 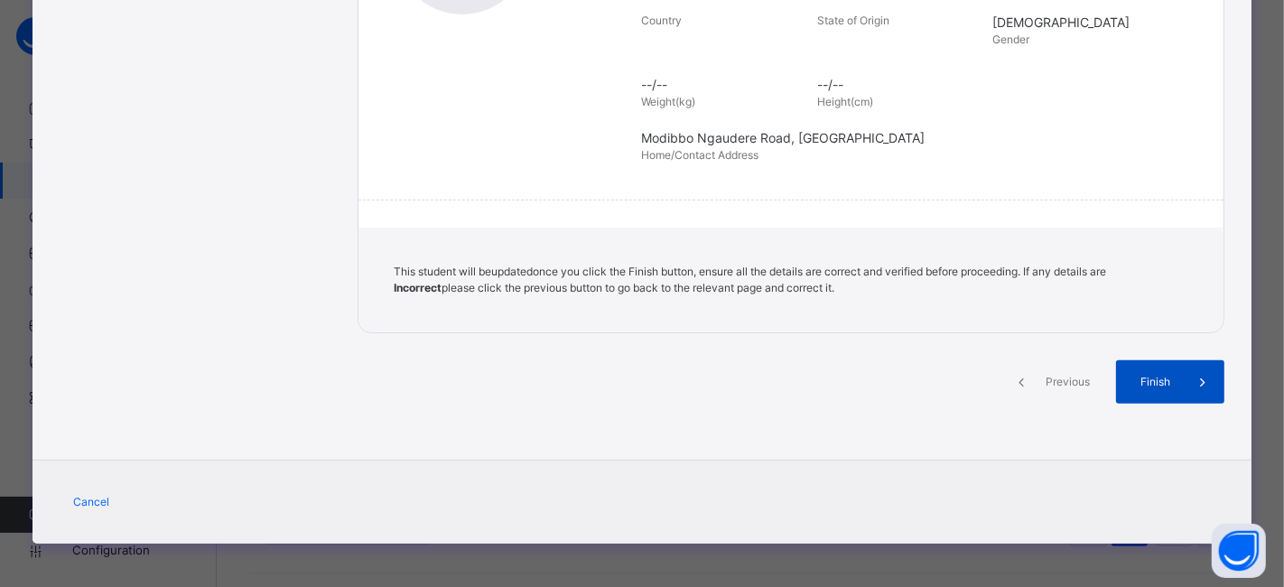 I want to click on span: State of Origin, so click(x=853, y=20).